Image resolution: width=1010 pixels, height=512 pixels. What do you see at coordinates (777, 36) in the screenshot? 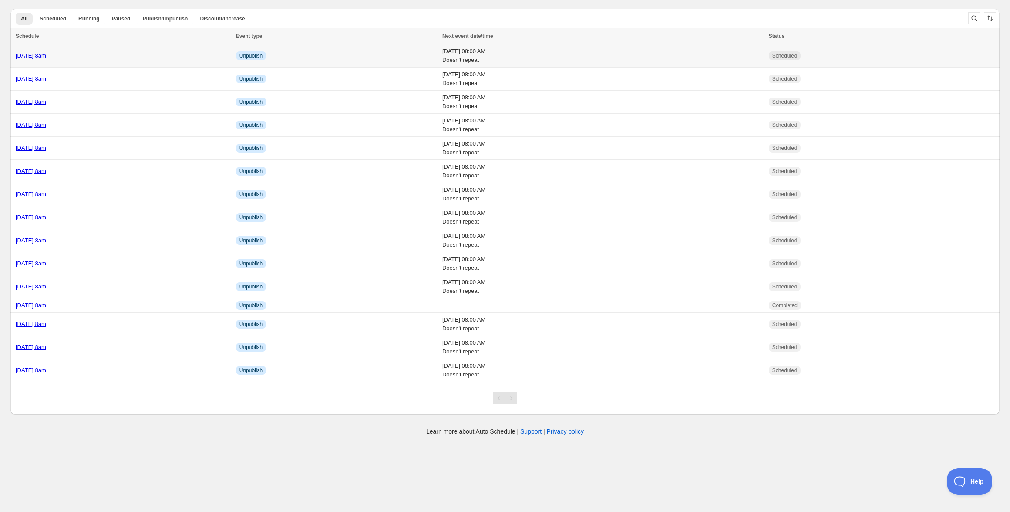
I see `span: Status` at bounding box center [777, 36].